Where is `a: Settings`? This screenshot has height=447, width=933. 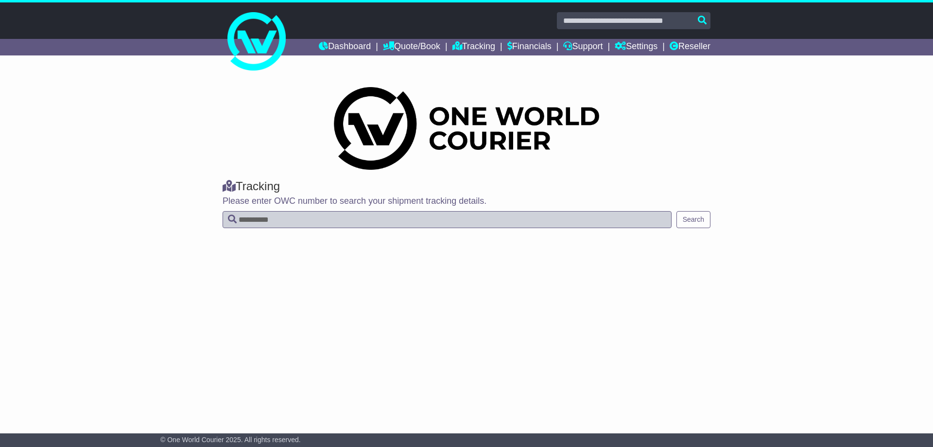 a: Settings is located at coordinates (636, 47).